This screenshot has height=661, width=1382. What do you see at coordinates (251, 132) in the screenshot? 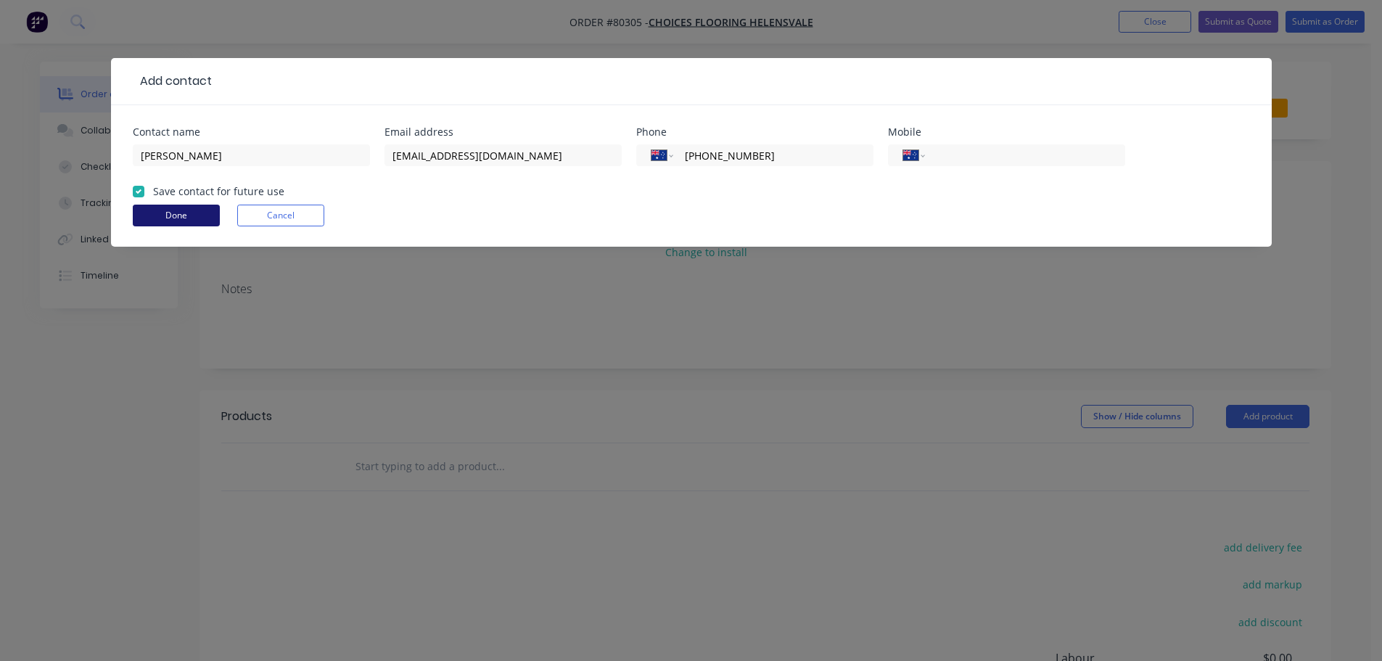
I see `div: Contact name` at bounding box center [251, 132].